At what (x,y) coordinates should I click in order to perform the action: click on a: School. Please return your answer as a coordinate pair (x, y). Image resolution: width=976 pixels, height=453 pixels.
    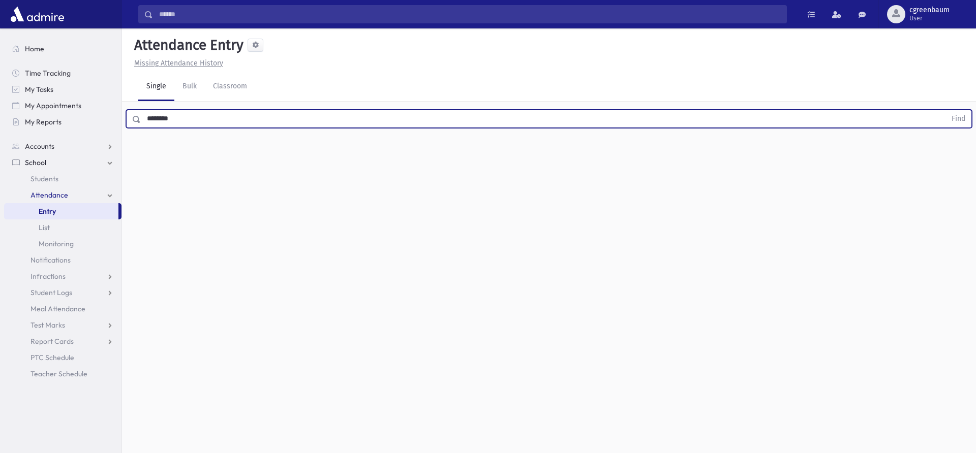
    Looking at the image, I should click on (63, 163).